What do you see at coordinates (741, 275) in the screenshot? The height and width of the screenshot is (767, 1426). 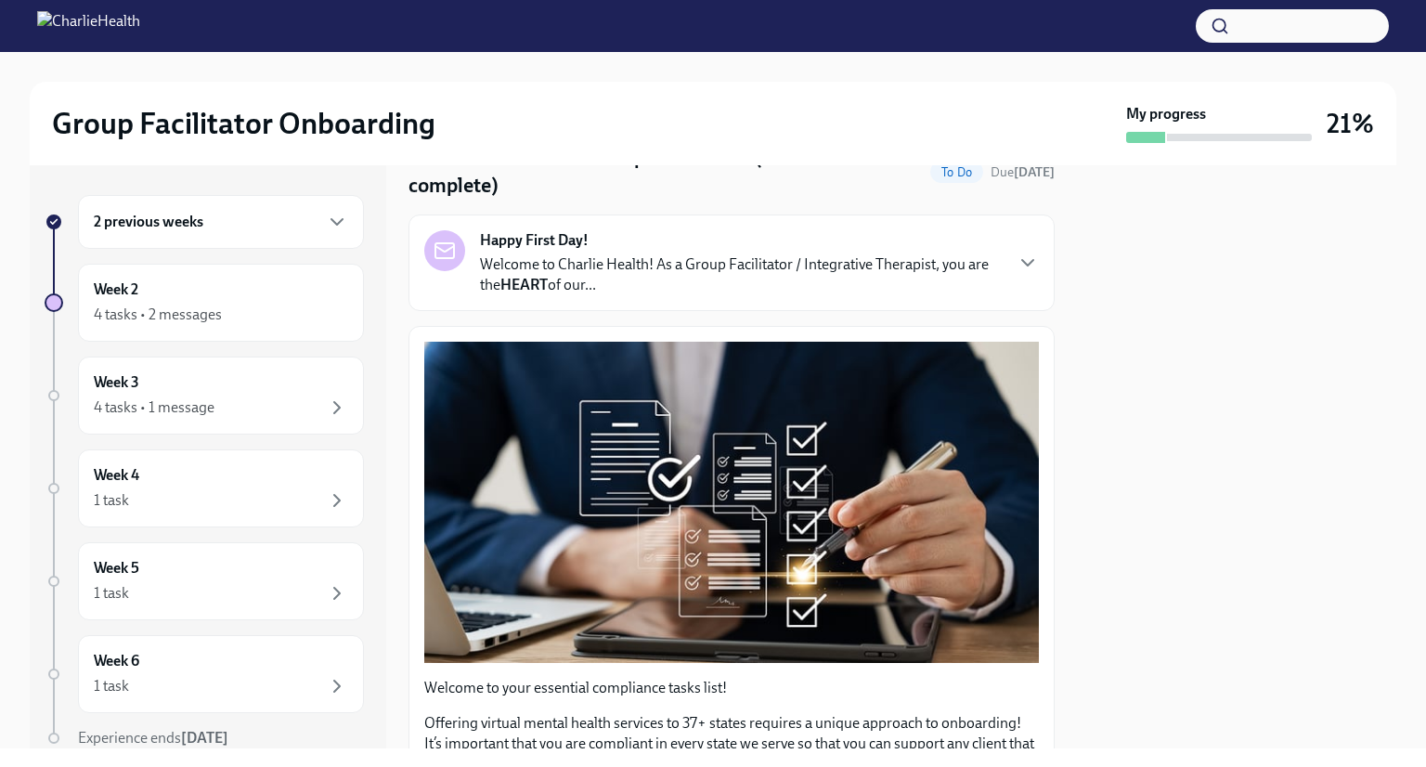 I see `p: Welcome to Charlie Health! As a Group Facilitator / Integrative Therapist, you are the of our...` at bounding box center [741, 275].